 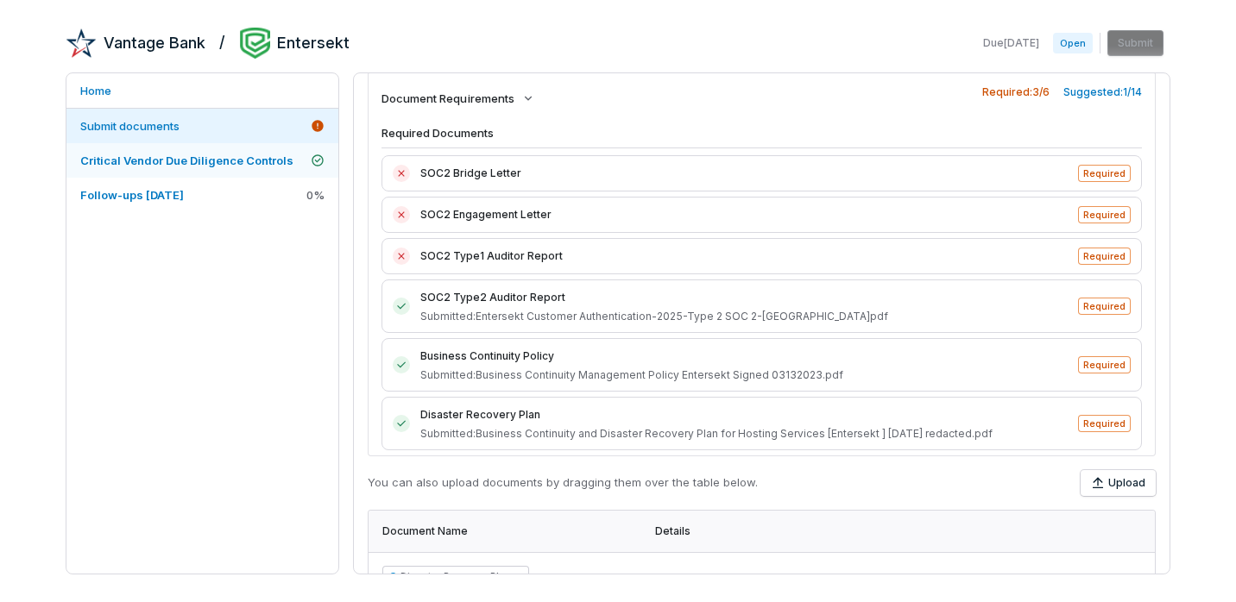 What do you see at coordinates (744, 356) in the screenshot?
I see `span: Business Continuity Policy` at bounding box center [744, 356].